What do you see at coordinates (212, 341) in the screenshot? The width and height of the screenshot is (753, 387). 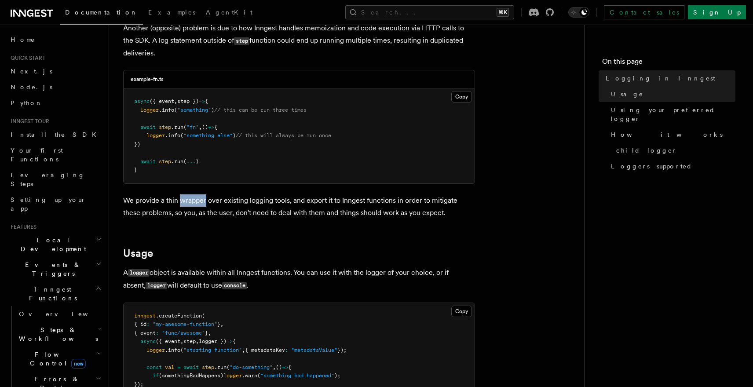 I see `span: logger })` at bounding box center [212, 341].